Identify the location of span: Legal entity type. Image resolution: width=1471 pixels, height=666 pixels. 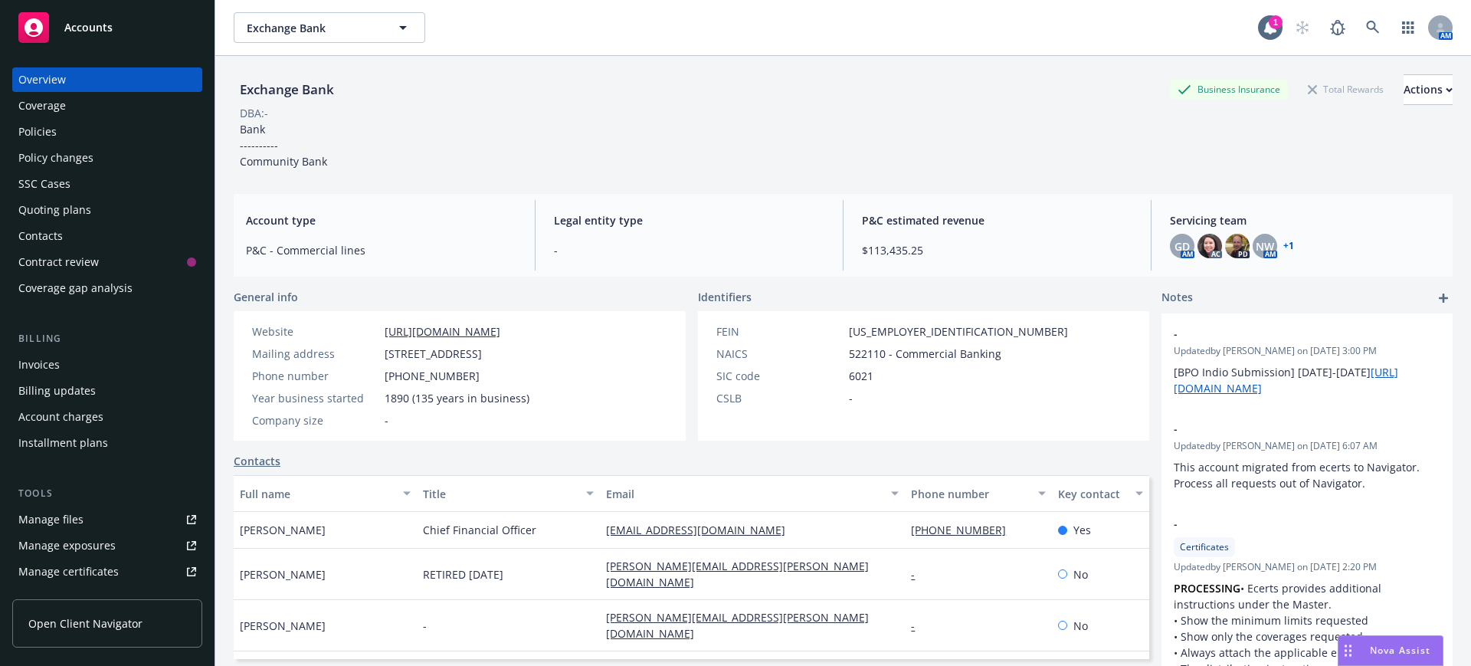
(689, 220).